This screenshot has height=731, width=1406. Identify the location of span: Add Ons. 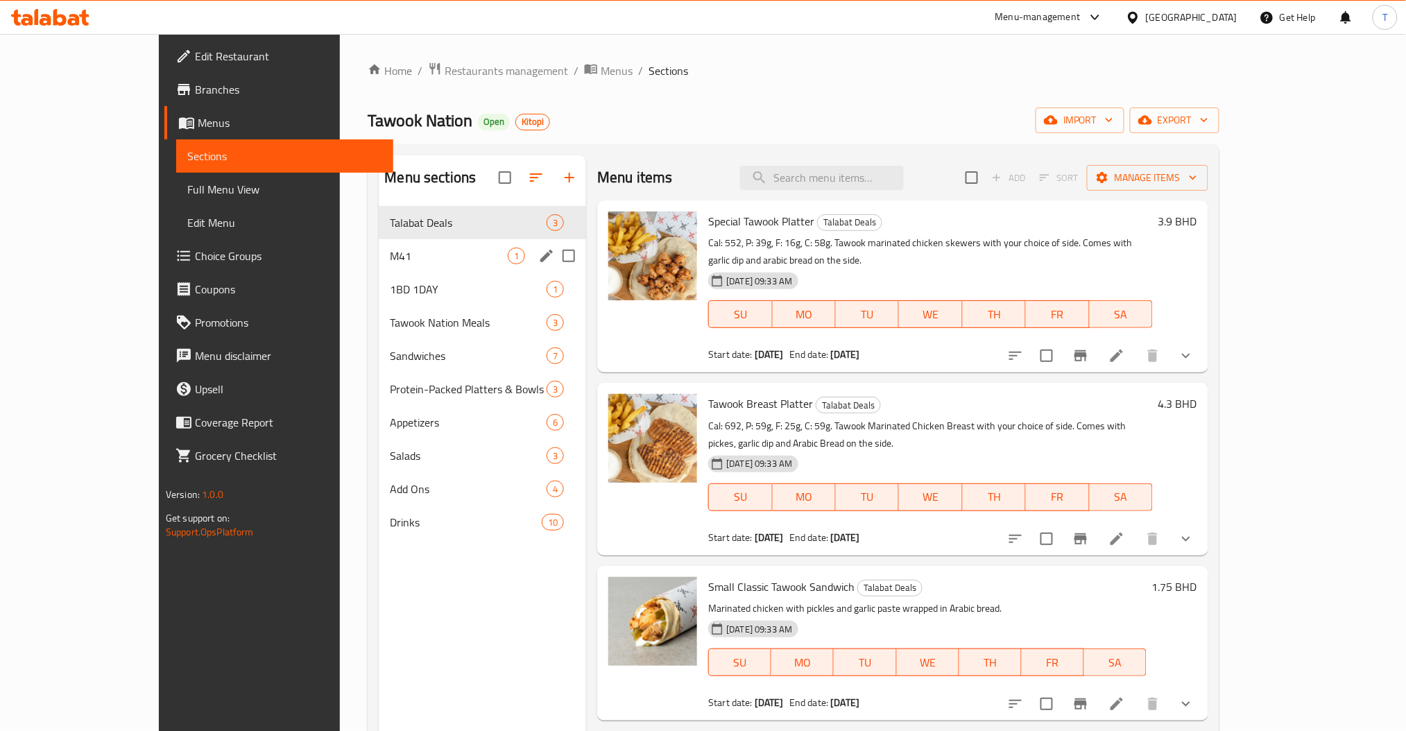
(468, 489).